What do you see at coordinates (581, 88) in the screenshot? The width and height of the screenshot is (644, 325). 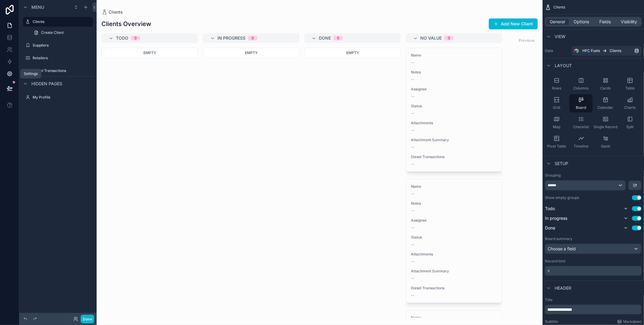 I see `span: Columns` at bounding box center [581, 88].